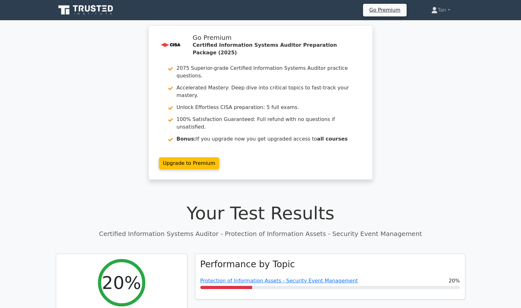 The height and width of the screenshot is (308, 521). What do you see at coordinates (385, 10) in the screenshot?
I see `a: Go Premium` at bounding box center [385, 10].